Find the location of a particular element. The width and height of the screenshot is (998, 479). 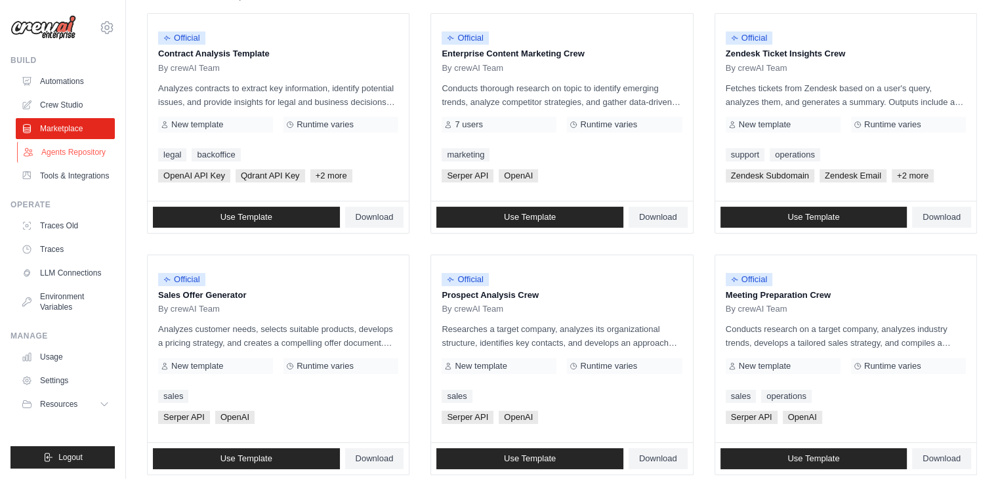

span: Resources is located at coordinates (58, 404).